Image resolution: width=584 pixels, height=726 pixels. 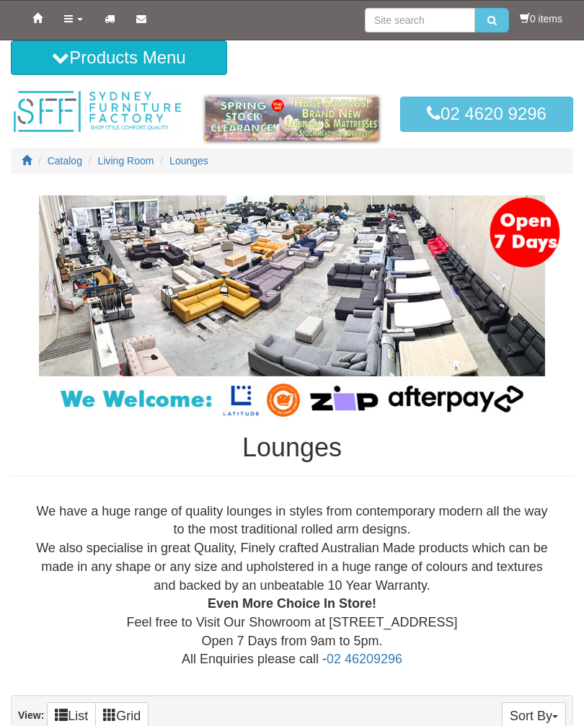 What do you see at coordinates (292, 118) in the screenshot?
I see `img: spring-sale.gif` at bounding box center [292, 118].